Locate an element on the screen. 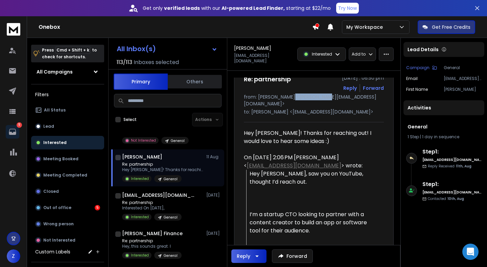  p: My Workspace is located at coordinates (366, 27).